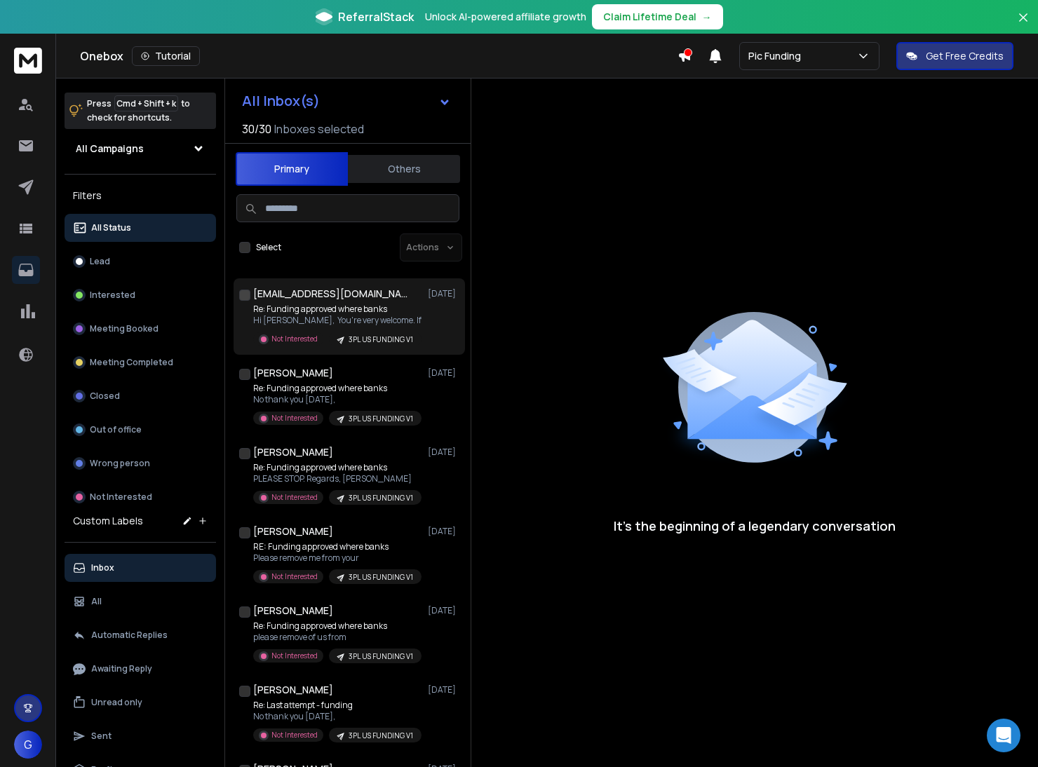 This screenshot has height=767, width=1038. What do you see at coordinates (404, 169) in the screenshot?
I see `button: Others` at bounding box center [404, 169].